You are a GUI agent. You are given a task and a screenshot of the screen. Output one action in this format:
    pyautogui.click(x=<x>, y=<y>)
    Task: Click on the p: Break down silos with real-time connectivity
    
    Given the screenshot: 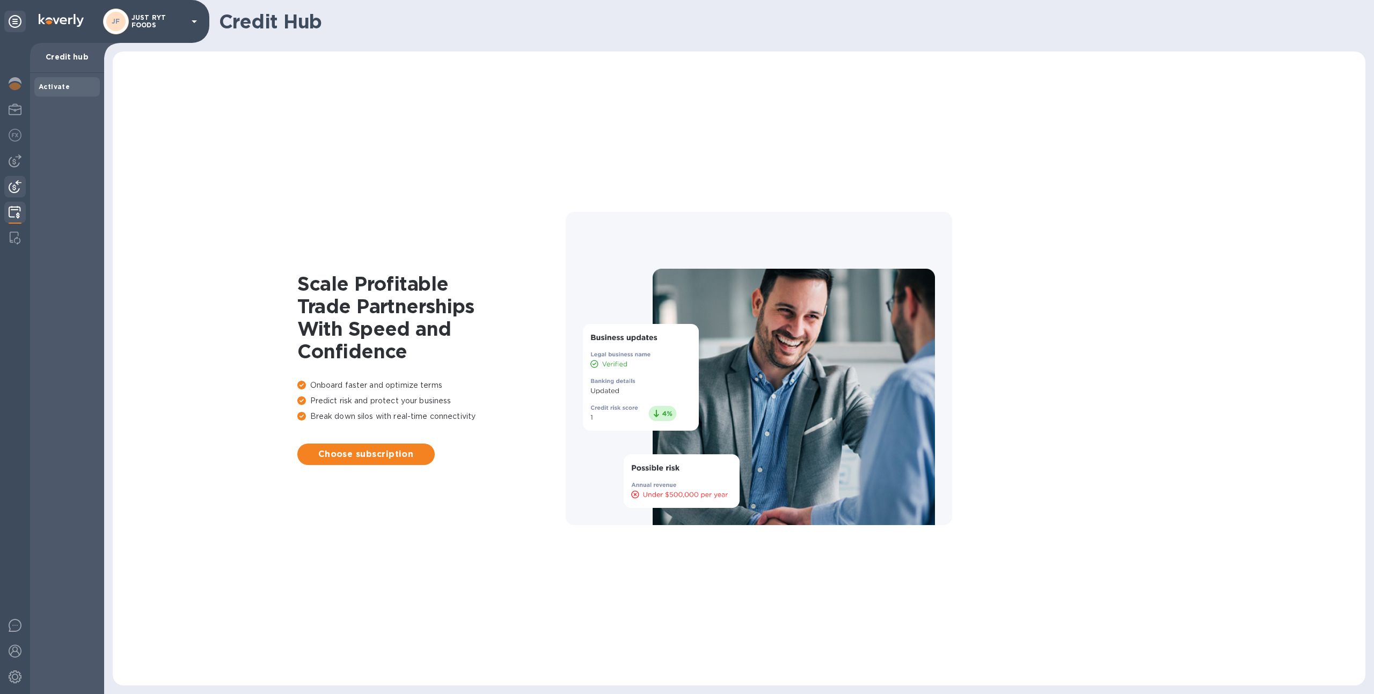 What is the action you would take?
    pyautogui.click(x=431, y=416)
    